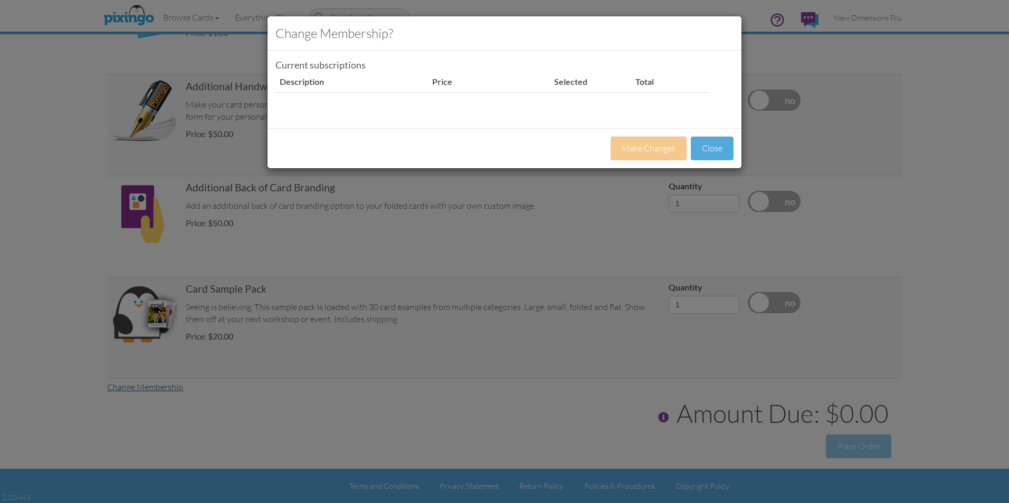  I want to click on th: Total, so click(670, 82).